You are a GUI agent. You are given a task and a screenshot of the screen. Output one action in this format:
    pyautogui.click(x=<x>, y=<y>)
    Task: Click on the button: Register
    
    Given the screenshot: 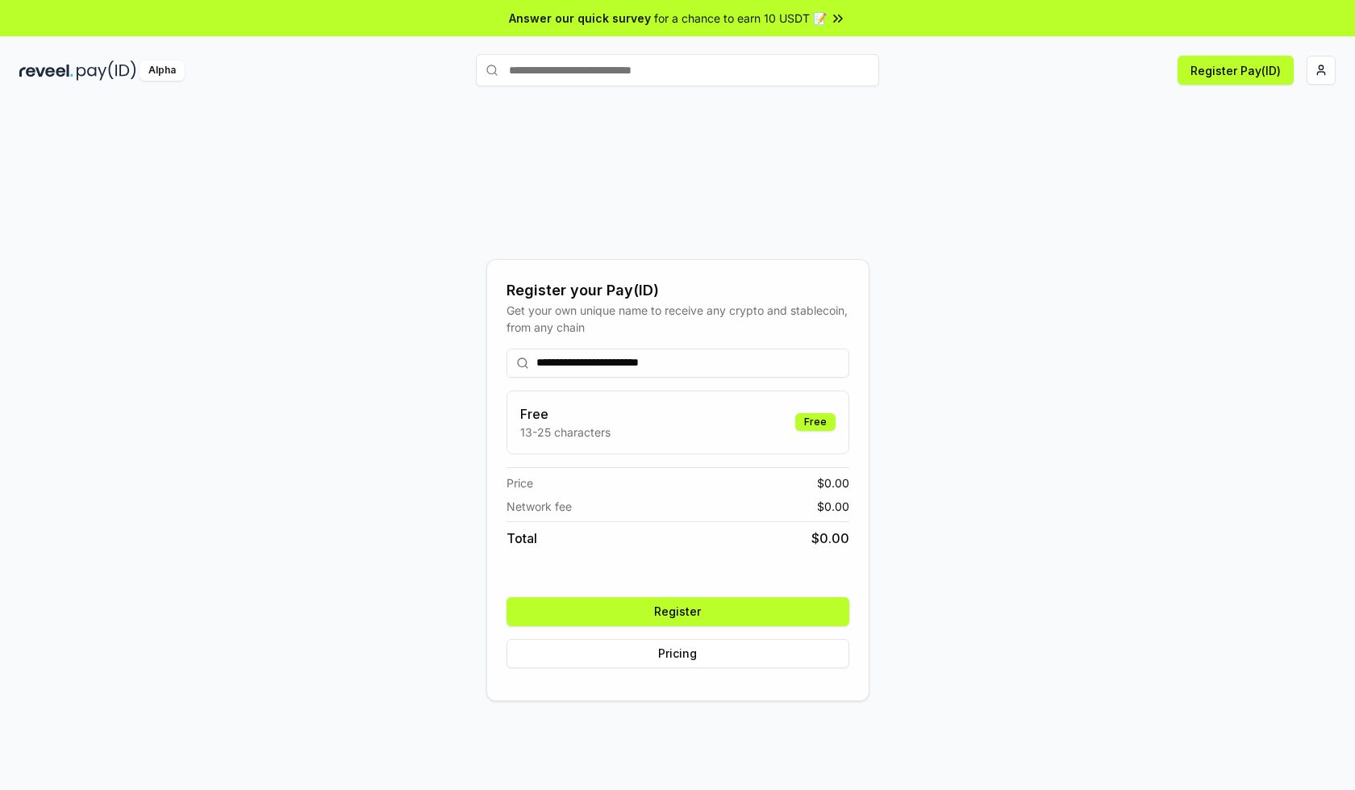 What is the action you would take?
    pyautogui.click(x=678, y=611)
    